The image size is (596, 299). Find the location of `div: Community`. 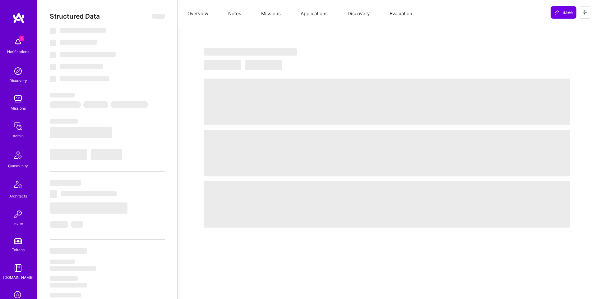

div: Community is located at coordinates (18, 166).